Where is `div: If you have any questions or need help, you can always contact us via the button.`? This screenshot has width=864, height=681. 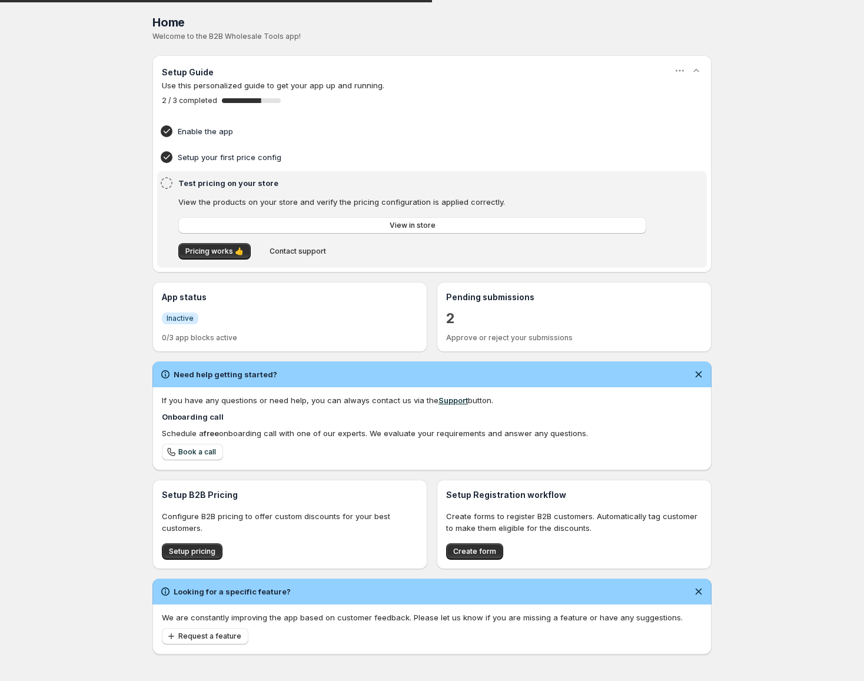 div: If you have any questions or need help, you can always contact us via the button. is located at coordinates (432, 400).